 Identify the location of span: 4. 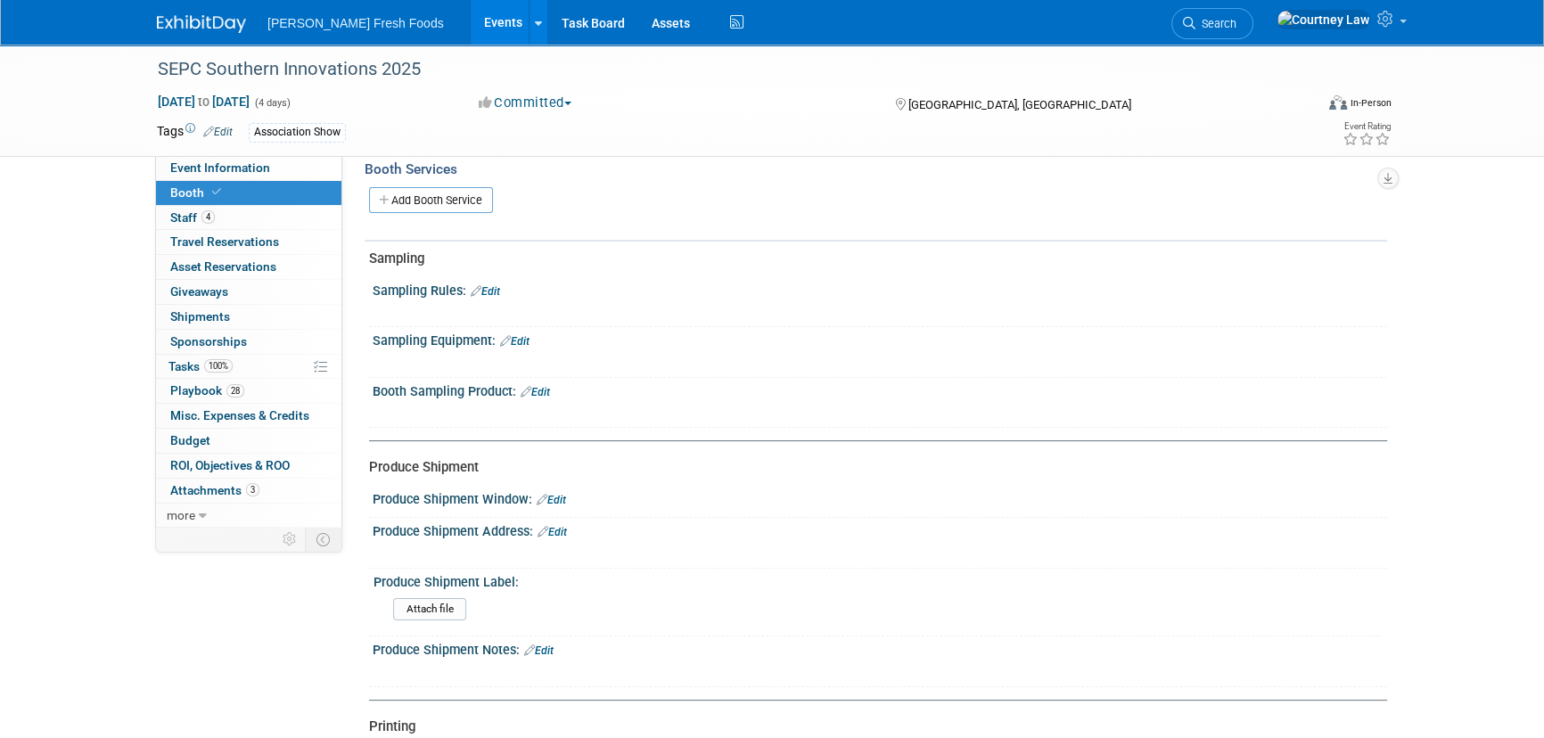
(208, 217).